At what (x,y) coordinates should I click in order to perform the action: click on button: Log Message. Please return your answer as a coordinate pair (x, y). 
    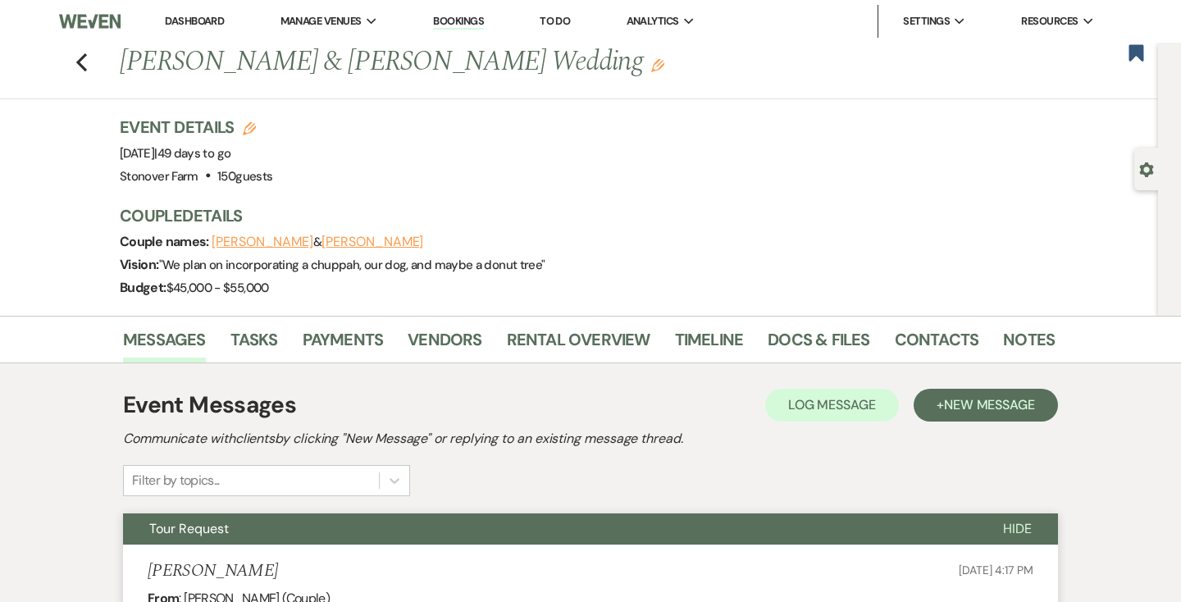
    Looking at the image, I should click on (832, 405).